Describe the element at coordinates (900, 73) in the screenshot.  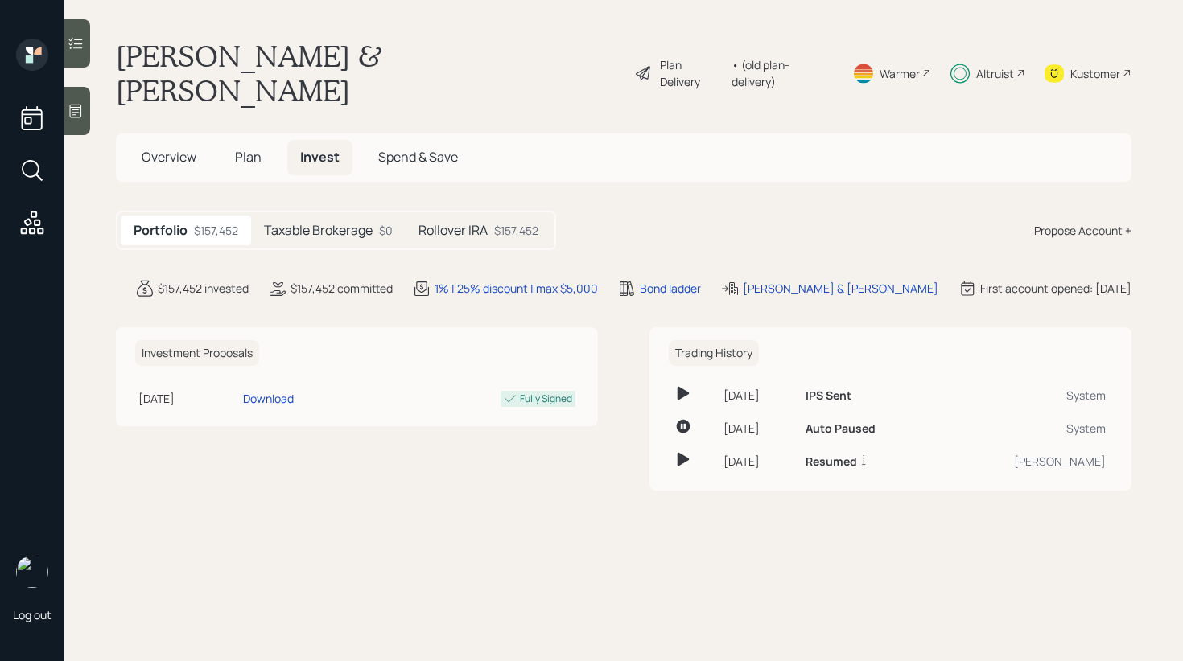
I see `div: Warmer` at that location.